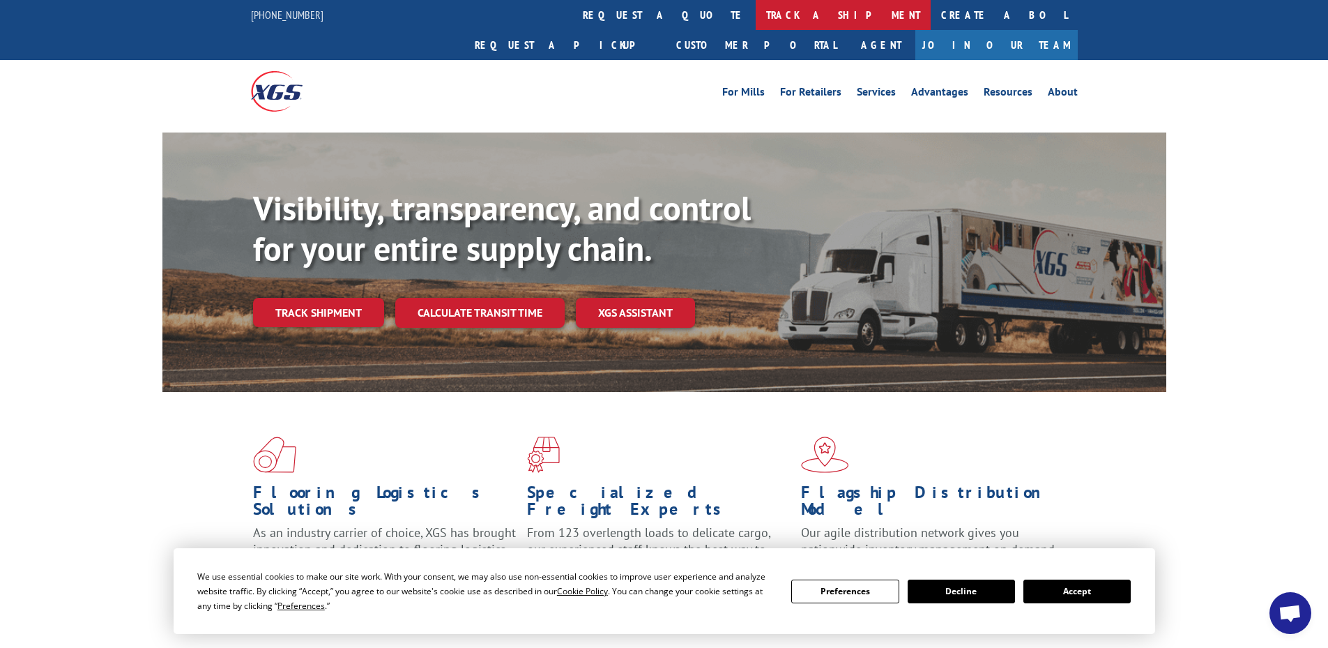 Image resolution: width=1328 pixels, height=648 pixels. What do you see at coordinates (933, 504) in the screenshot?
I see `h1: Flagship Distribution Model` at bounding box center [933, 504].